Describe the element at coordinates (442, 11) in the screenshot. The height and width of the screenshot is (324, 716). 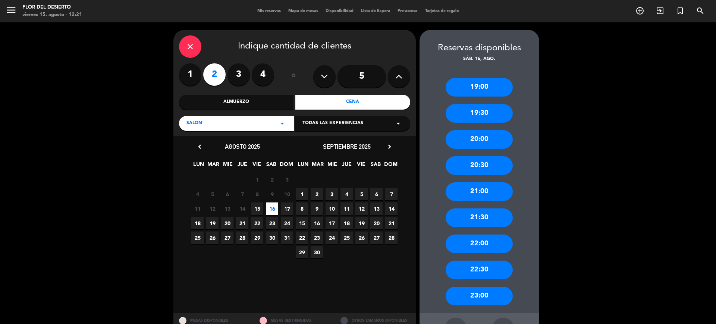
I see `span: Tarjetas de regalo` at that location.